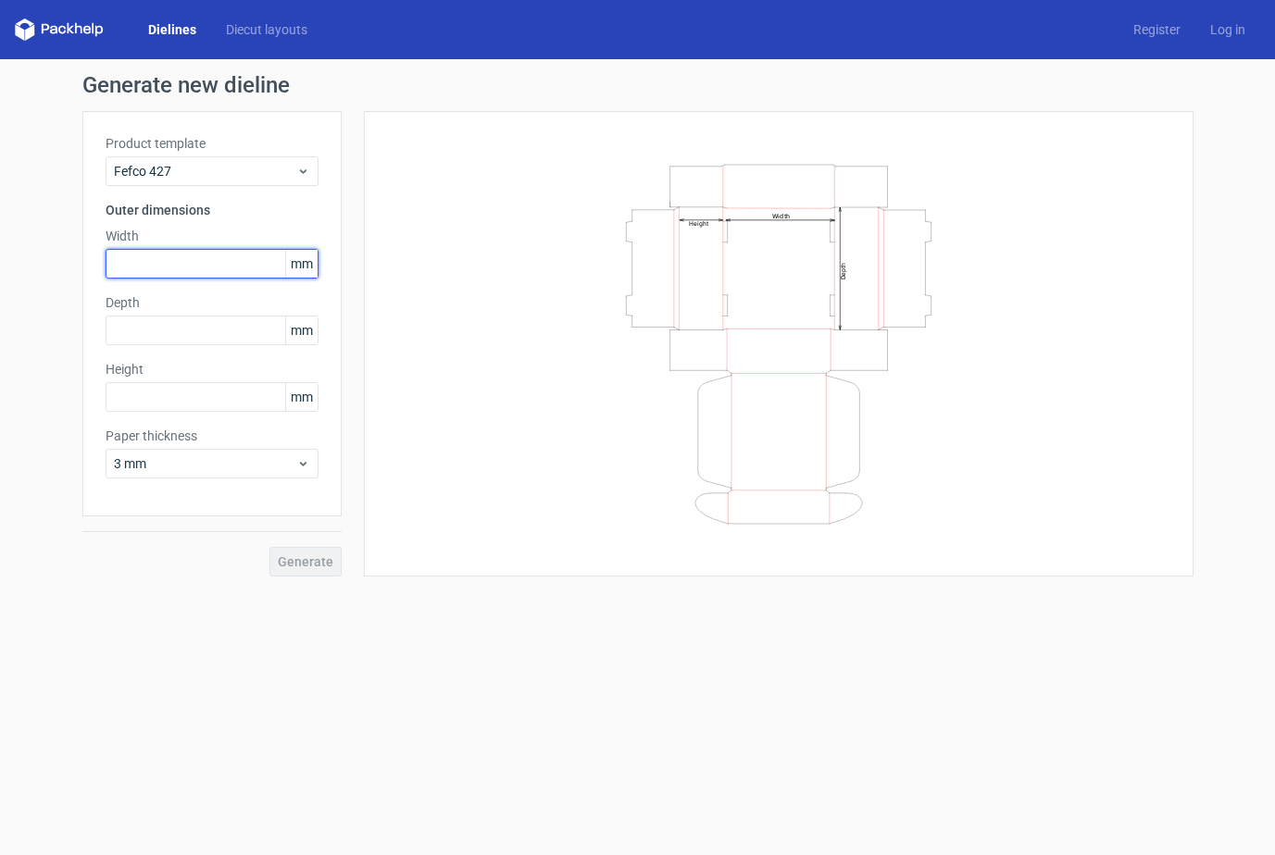 The image size is (1275, 855). What do you see at coordinates (172, 30) in the screenshot?
I see `a: Dielines` at bounding box center [172, 30].